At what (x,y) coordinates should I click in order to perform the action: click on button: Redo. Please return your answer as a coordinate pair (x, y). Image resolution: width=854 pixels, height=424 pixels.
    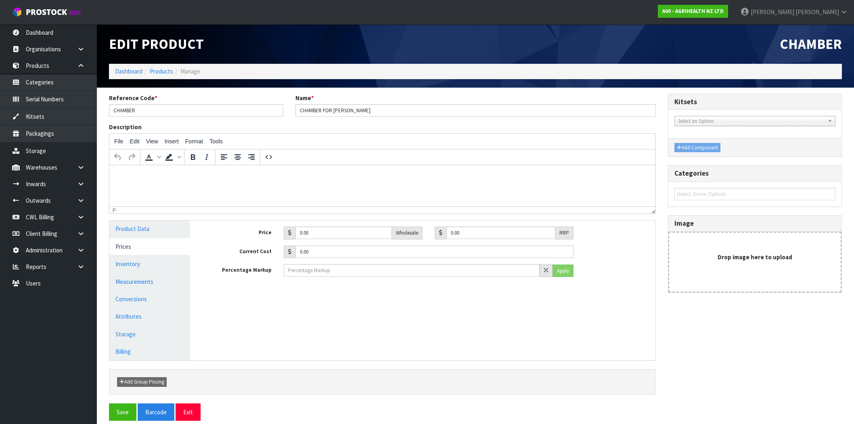
    Looking at the image, I should click on (132, 157).